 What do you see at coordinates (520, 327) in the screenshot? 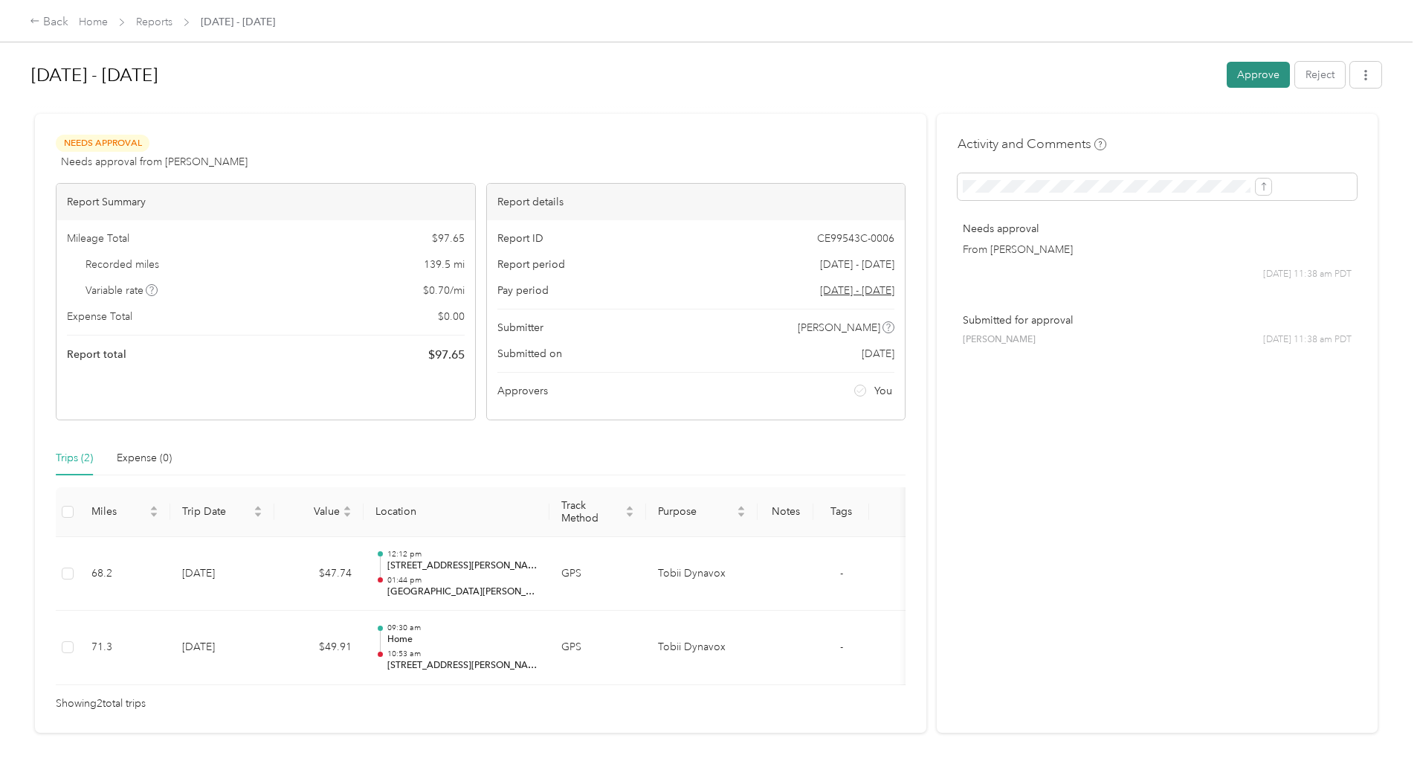
I see `span: Submitter` at bounding box center [520, 327].